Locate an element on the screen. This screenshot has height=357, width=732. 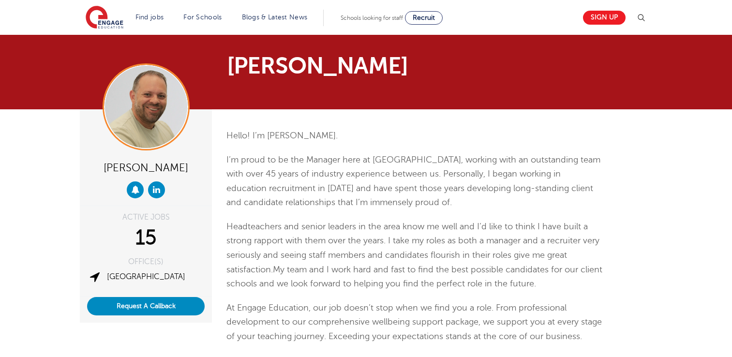
a: Blogs & Latest News is located at coordinates (275, 17).